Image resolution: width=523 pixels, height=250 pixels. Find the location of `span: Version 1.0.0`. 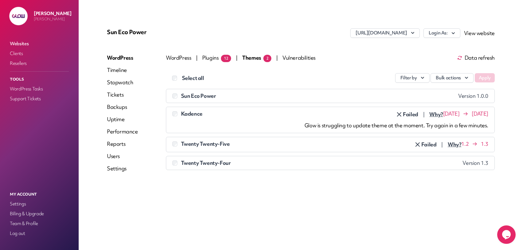

span: Version 1.0.0 is located at coordinates (473, 96).